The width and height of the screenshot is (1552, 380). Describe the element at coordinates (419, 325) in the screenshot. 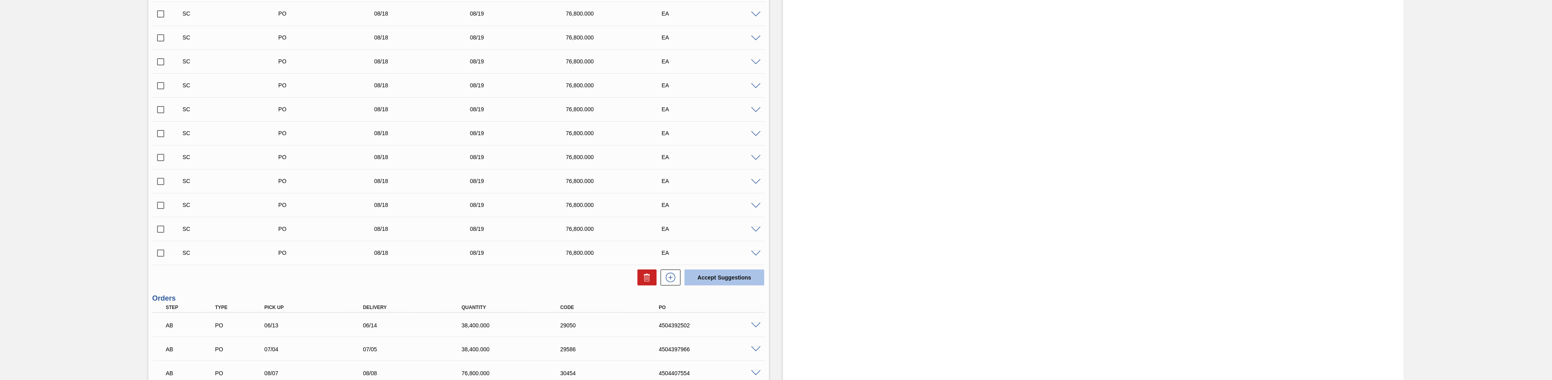

I see `div: 06/14/2025` at that location.